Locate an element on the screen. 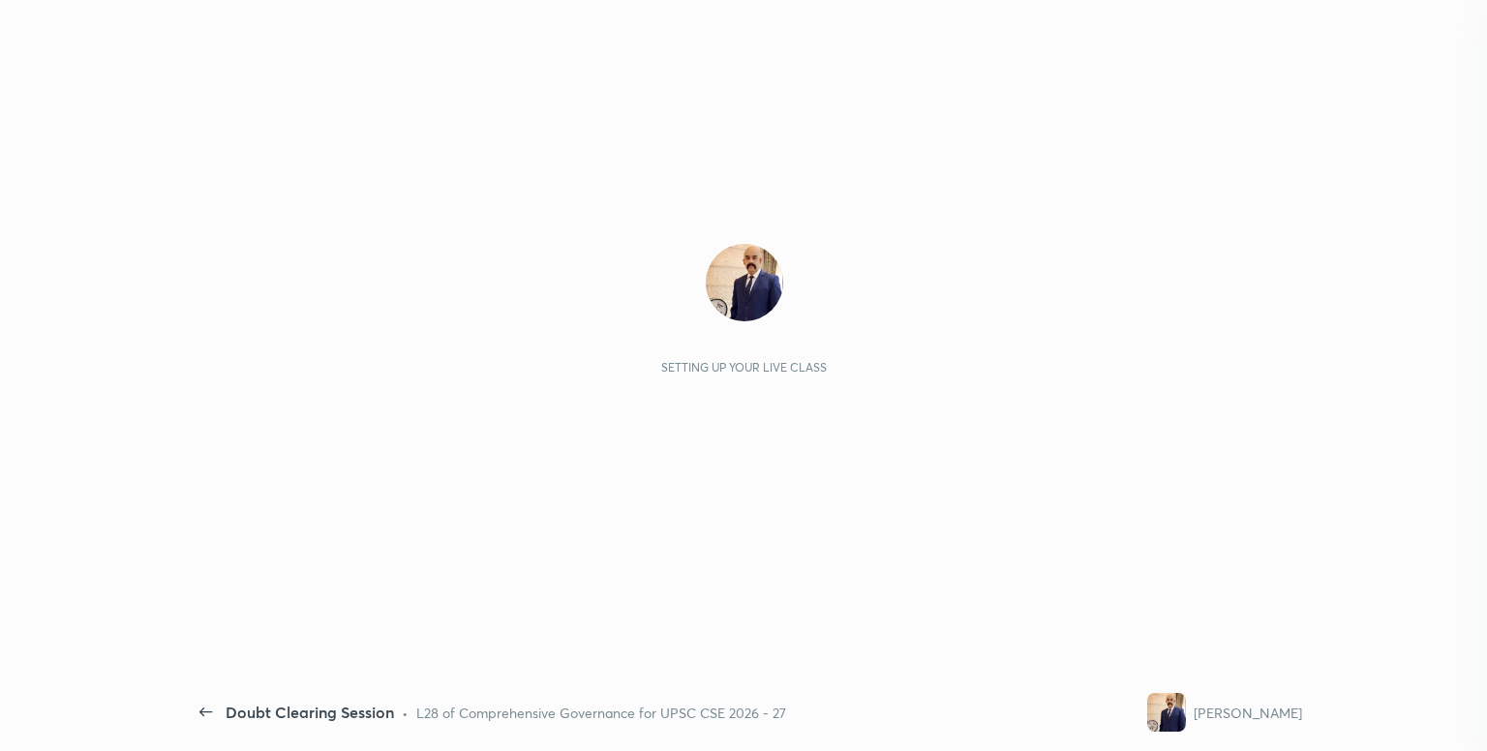 This screenshot has width=1487, height=751. div: Doubt Clearing Session is located at coordinates (310, 713).